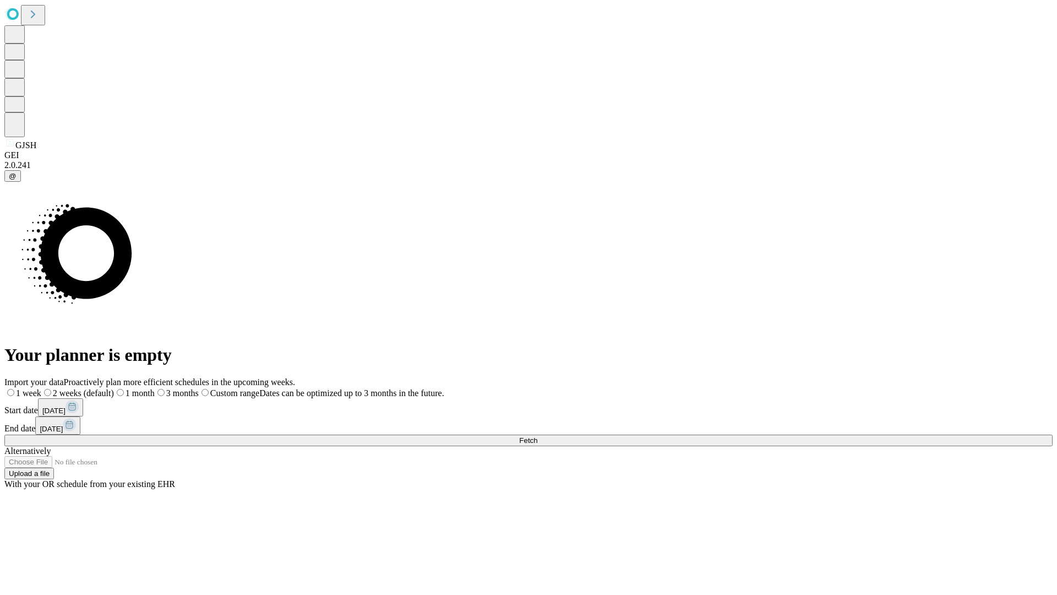 This screenshot has height=595, width=1057. What do you see at coordinates (26, 145) in the screenshot?
I see `span: GJSH` at bounding box center [26, 145].